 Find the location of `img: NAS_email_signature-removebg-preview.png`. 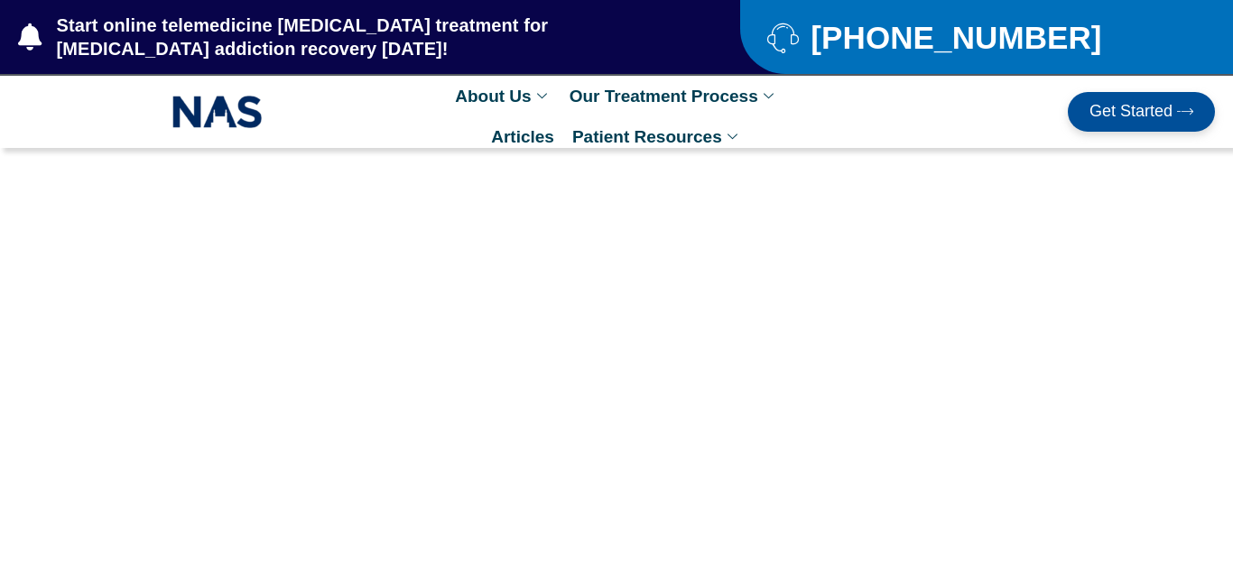

img: NAS_email_signature-removebg-preview.png is located at coordinates (217, 112).